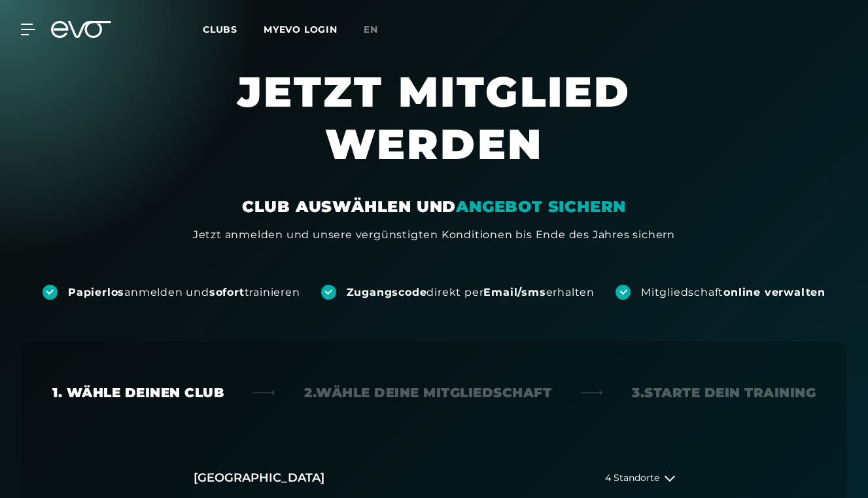 The width and height of the screenshot is (868, 498). What do you see at coordinates (96, 292) in the screenshot?
I see `strong: Papierlos` at bounding box center [96, 292].